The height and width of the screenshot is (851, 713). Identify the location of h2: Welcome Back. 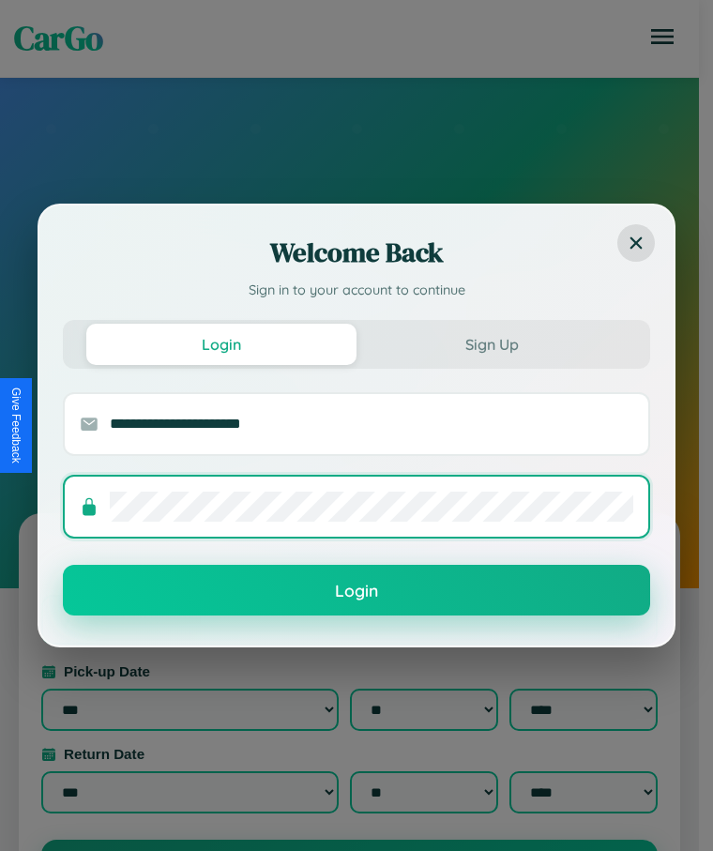
(357, 252).